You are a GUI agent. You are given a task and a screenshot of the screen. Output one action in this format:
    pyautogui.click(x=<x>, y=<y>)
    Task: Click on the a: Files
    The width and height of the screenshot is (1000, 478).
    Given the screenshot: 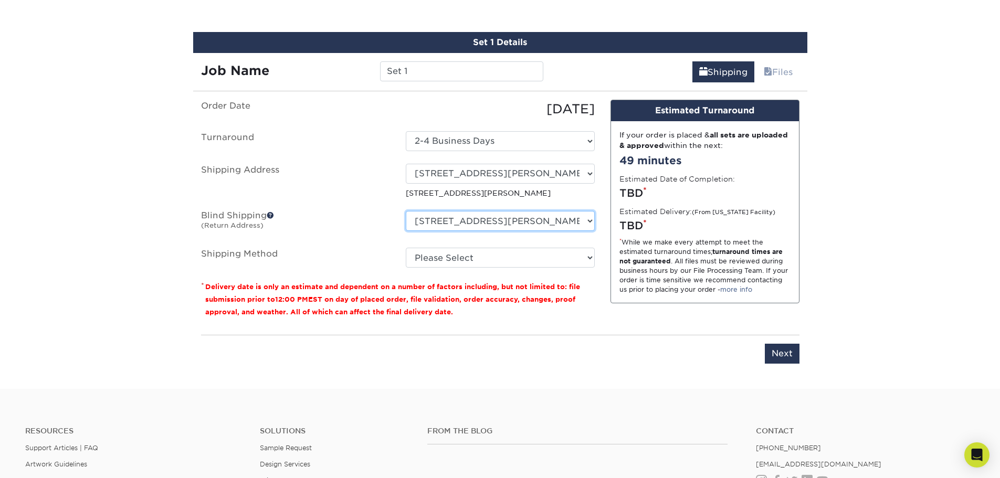 What is the action you would take?
    pyautogui.click(x=778, y=72)
    